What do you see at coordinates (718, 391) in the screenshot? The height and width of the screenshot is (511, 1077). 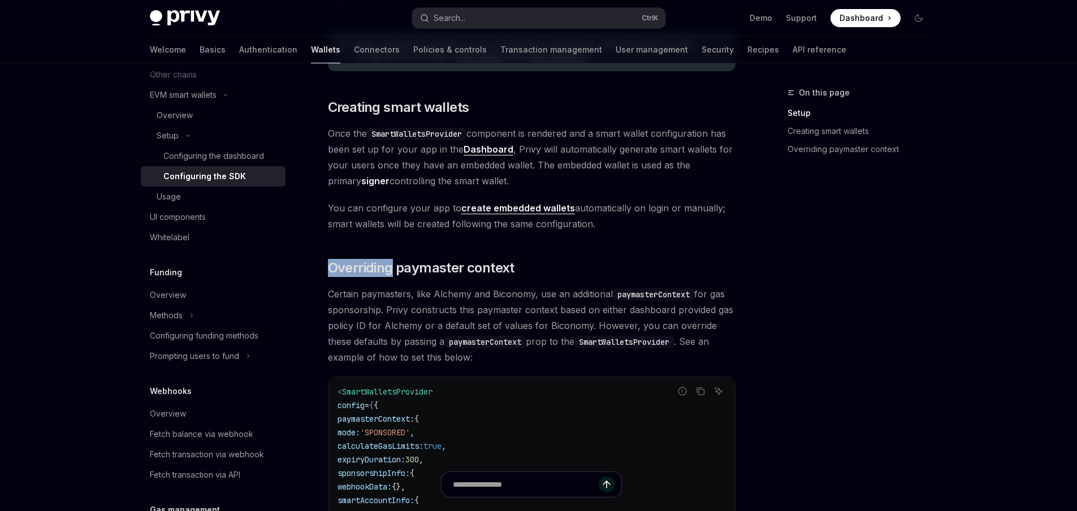 I see `button: Ask AI` at bounding box center [718, 391].